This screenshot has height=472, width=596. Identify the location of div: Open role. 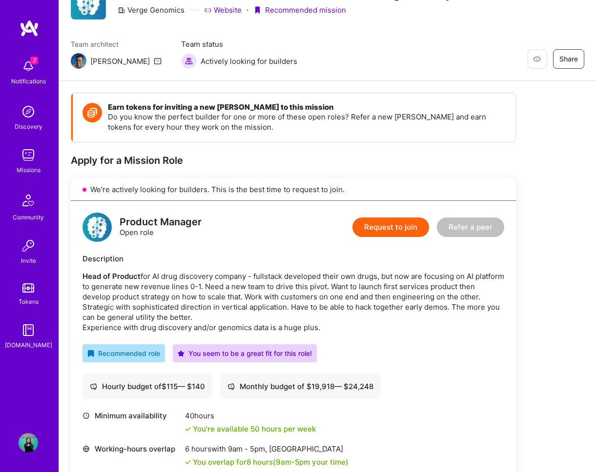
(161, 227).